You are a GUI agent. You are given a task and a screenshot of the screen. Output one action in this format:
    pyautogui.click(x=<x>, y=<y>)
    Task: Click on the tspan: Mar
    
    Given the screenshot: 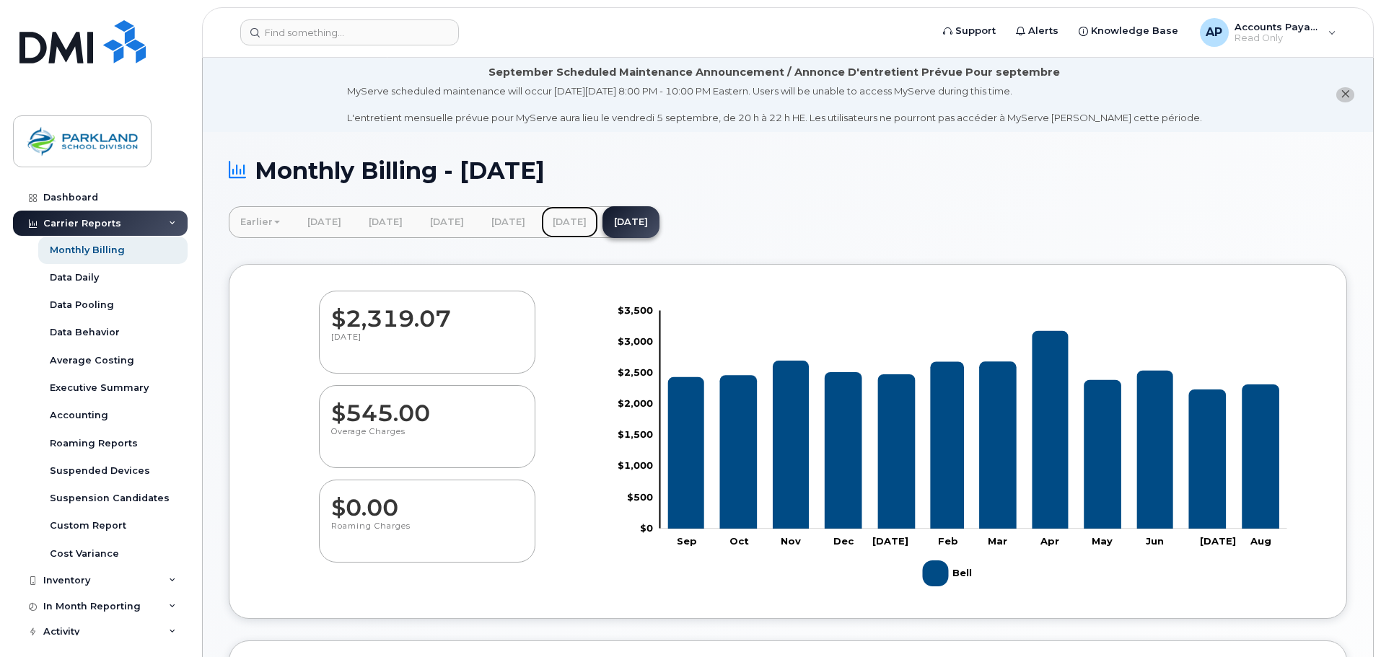 What is the action you would take?
    pyautogui.click(x=997, y=541)
    